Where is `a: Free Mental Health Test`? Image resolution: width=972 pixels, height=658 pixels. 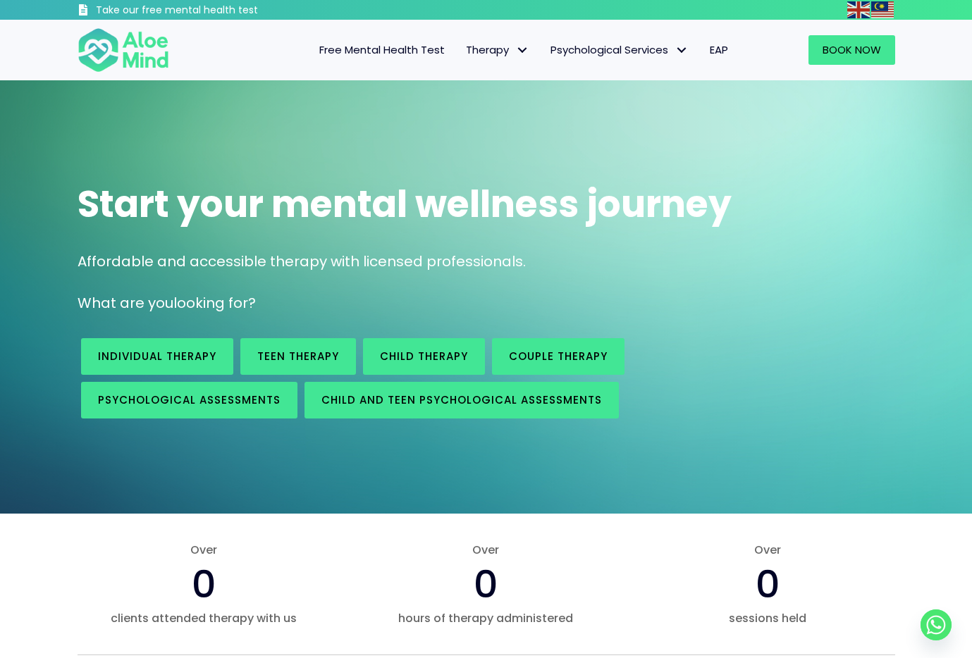
a: Free Mental Health Test is located at coordinates (382, 50).